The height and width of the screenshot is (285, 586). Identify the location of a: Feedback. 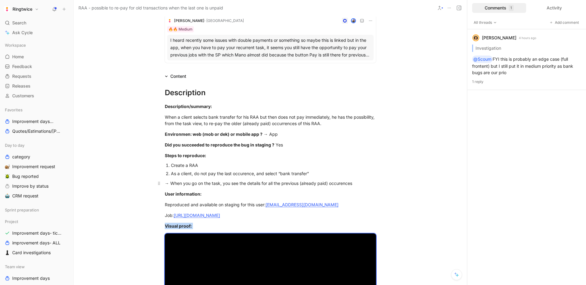
(37, 67).